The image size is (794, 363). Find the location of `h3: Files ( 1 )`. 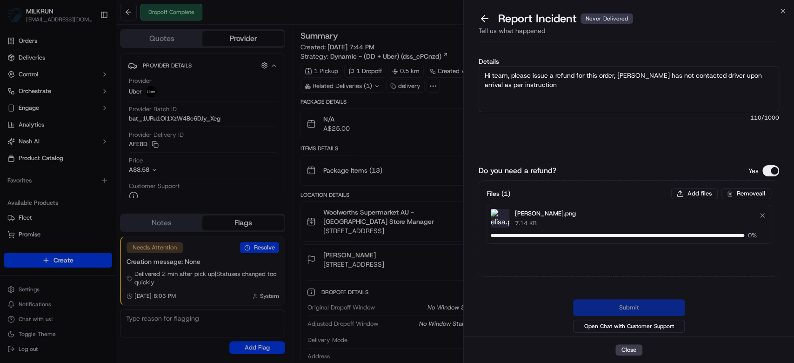

h3: Files ( 1 ) is located at coordinates (498, 194).